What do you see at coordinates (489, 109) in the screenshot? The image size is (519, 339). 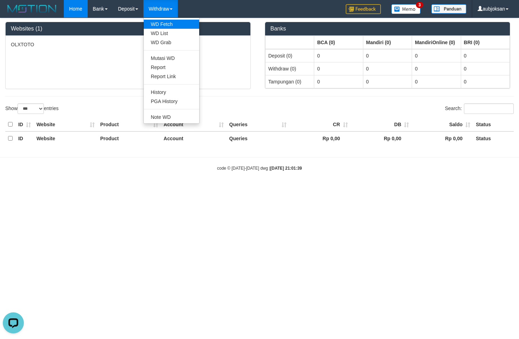 I see `input: Search:` at bounding box center [489, 109].